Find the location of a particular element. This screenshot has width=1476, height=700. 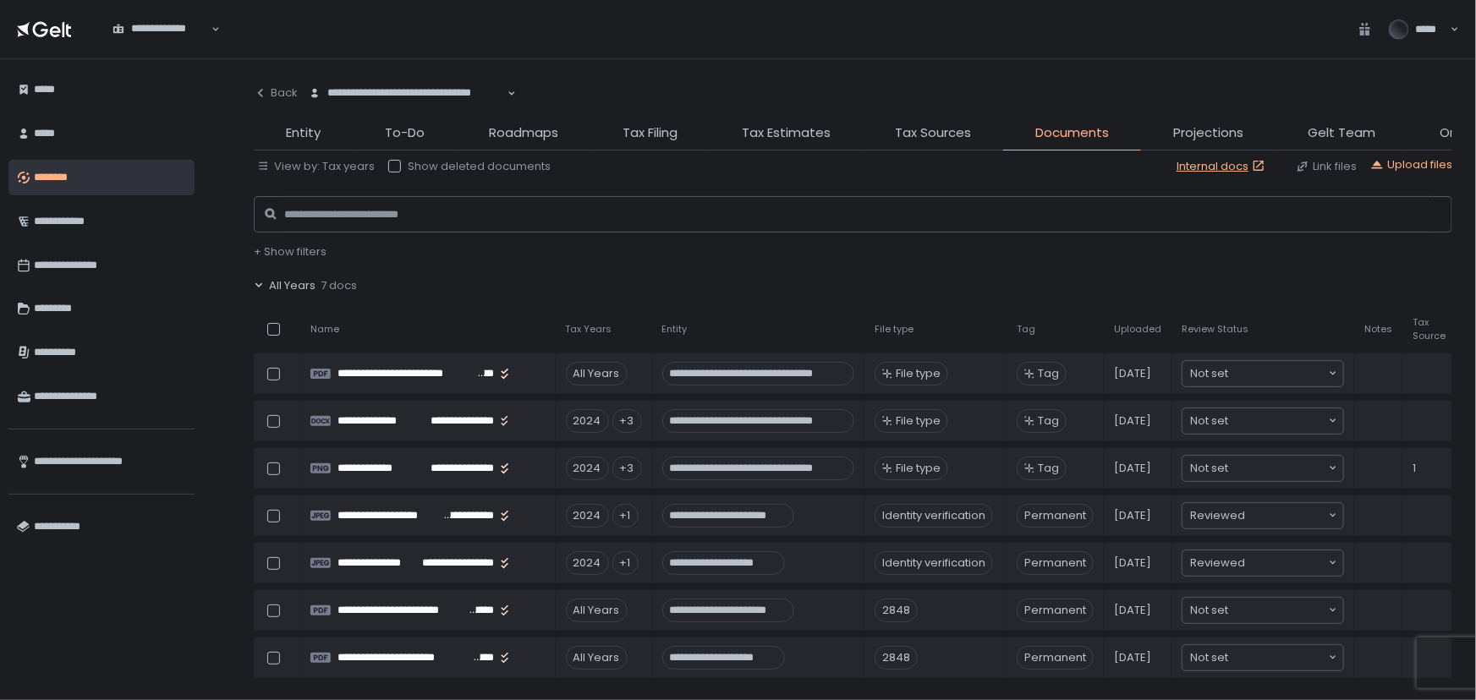

span: Review Status is located at coordinates (1215, 329).